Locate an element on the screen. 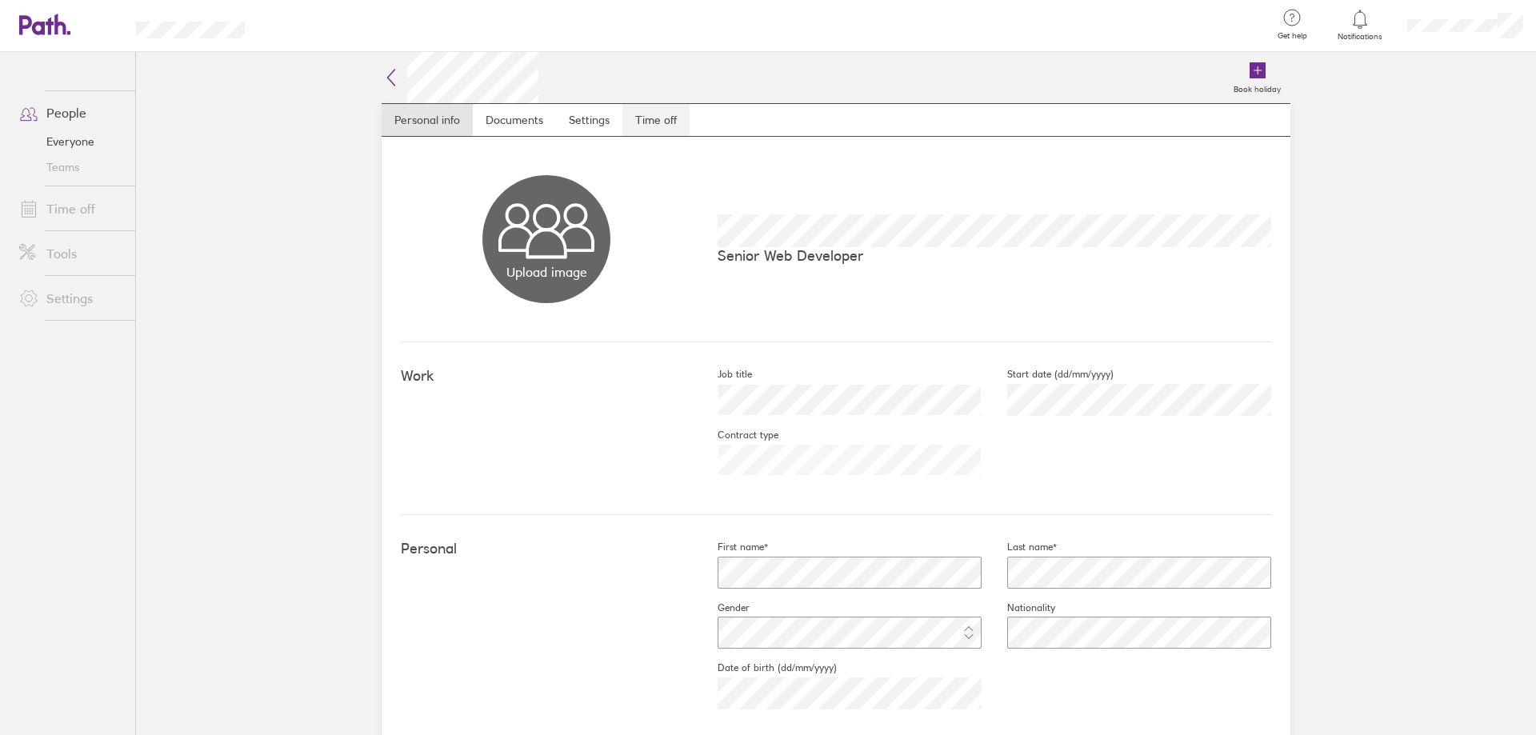  label: Last name* is located at coordinates (1019, 547).